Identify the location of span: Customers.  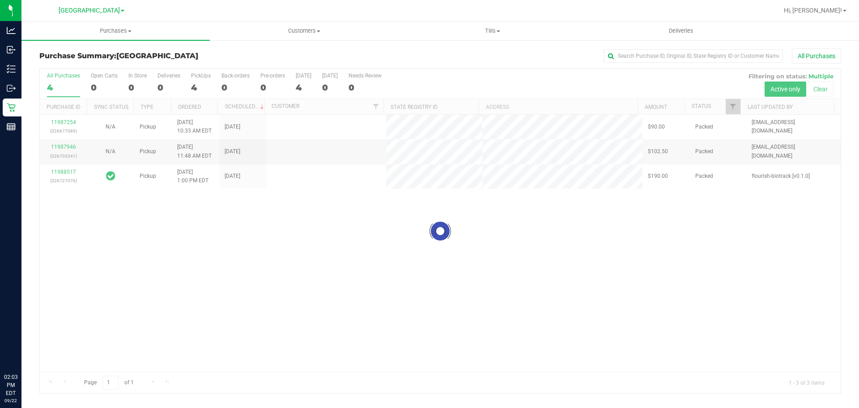
(304, 31).